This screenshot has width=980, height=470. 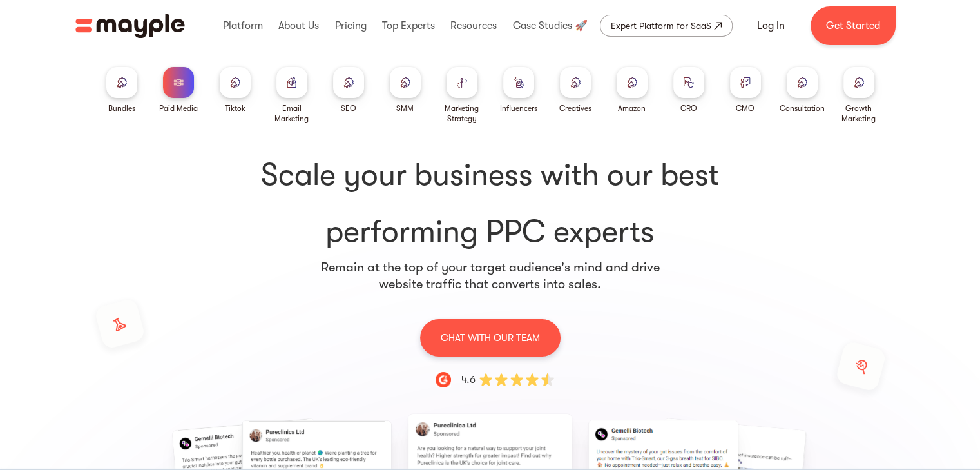 I want to click on h1: performing PPC experts, so click(x=490, y=204).